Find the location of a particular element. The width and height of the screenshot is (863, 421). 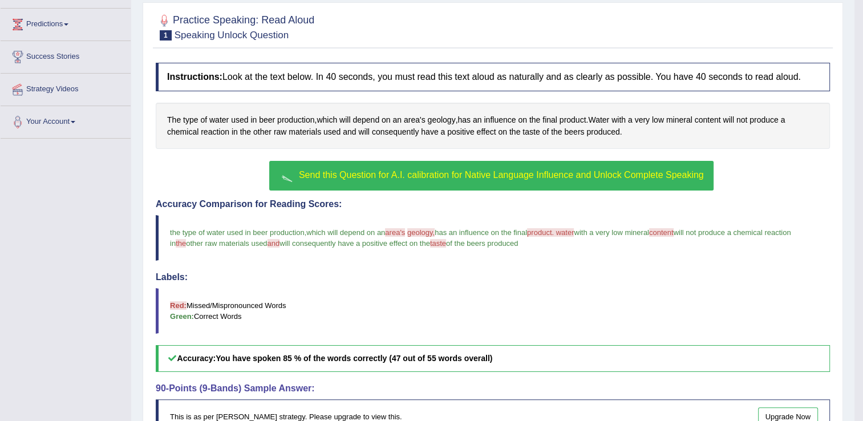

a: Strategy Videos is located at coordinates (66, 88).